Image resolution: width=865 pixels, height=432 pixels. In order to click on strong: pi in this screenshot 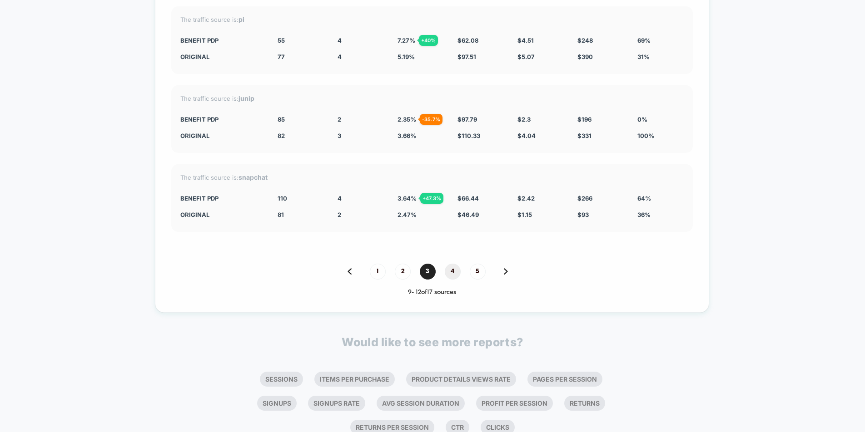, I will do `click(241, 19)`.